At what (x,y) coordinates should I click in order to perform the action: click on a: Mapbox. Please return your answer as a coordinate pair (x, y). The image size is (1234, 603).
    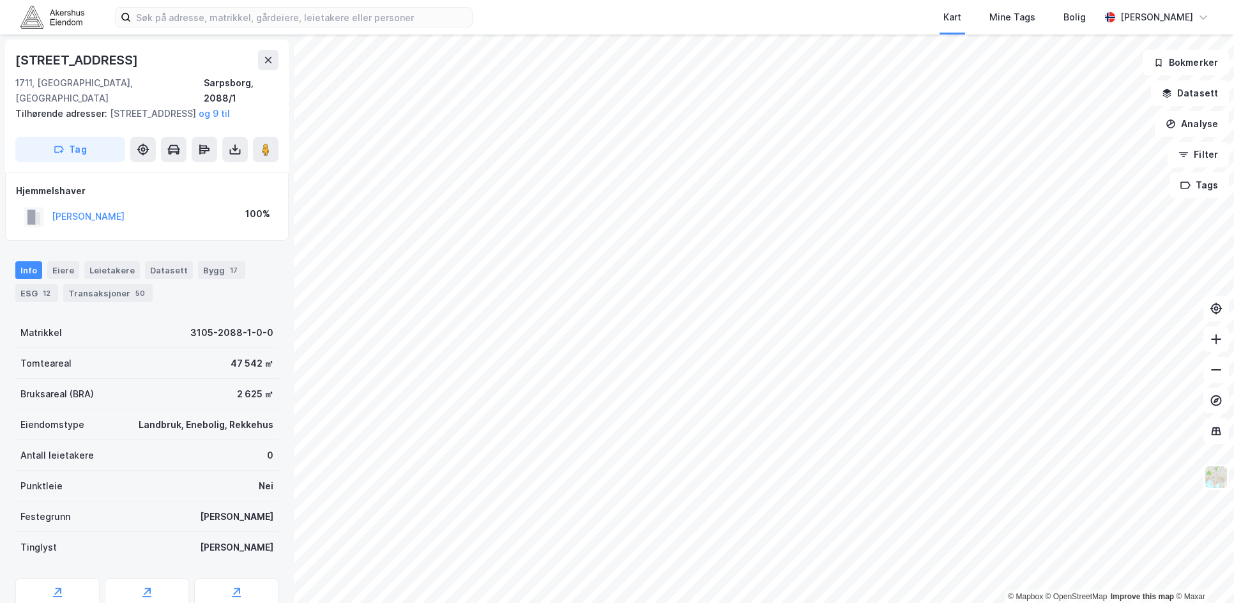
    Looking at the image, I should click on (1026, 597).